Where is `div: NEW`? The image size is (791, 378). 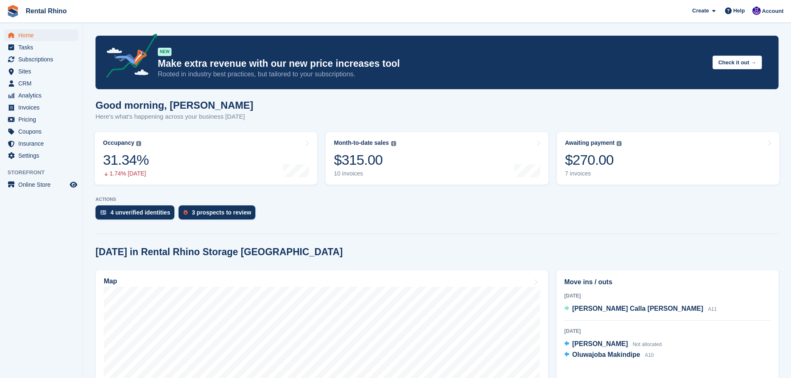 div: NEW is located at coordinates (164, 52).